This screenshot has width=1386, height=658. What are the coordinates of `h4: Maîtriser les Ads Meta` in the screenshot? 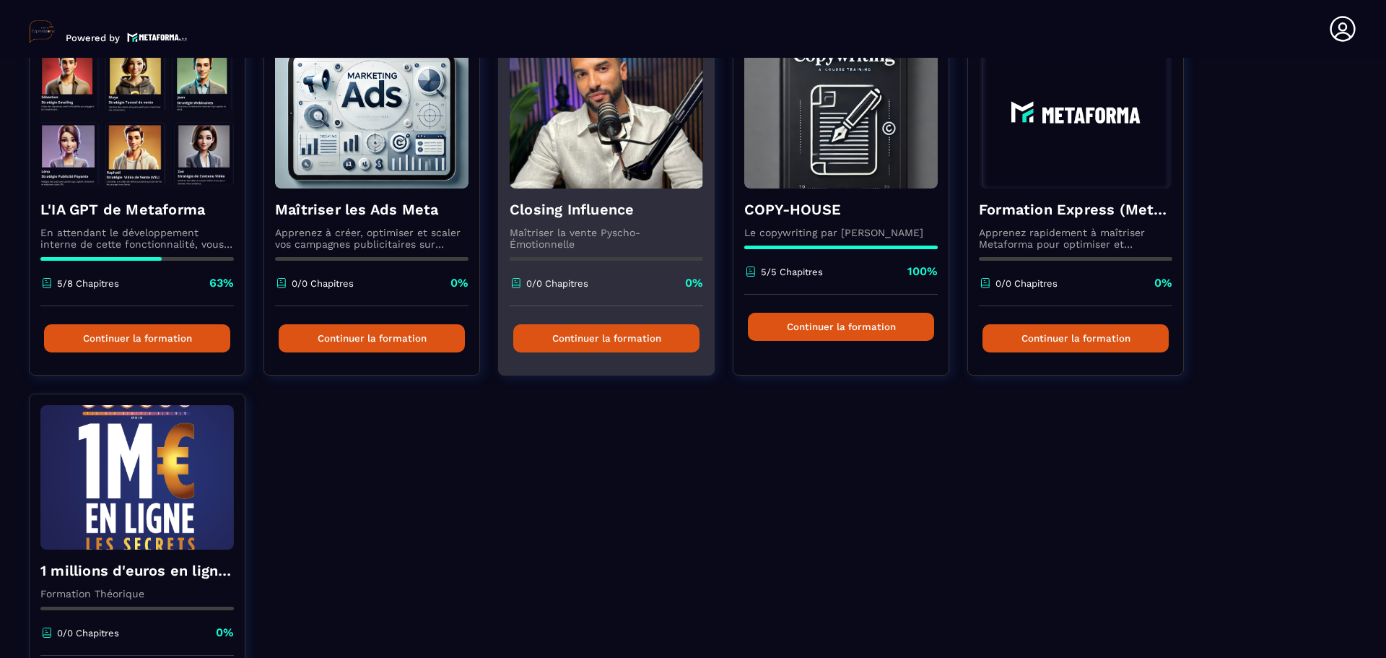 It's located at (372, 209).